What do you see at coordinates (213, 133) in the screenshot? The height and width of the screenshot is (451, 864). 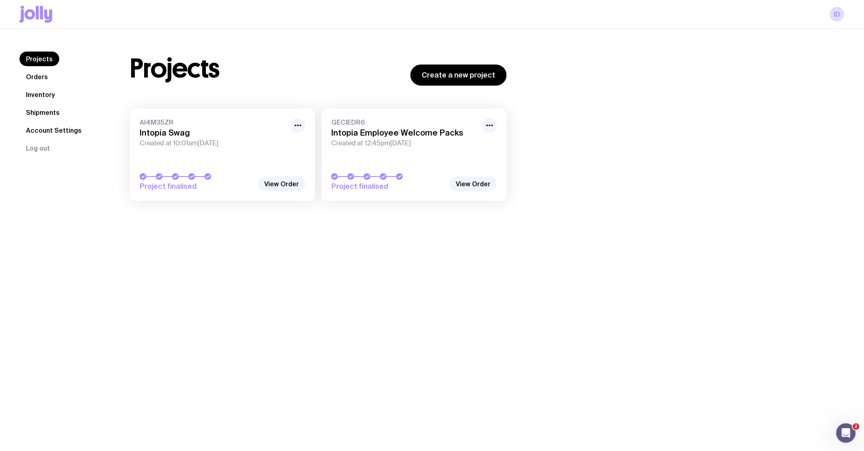 I see `h3: Intopia Swag` at bounding box center [213, 133].